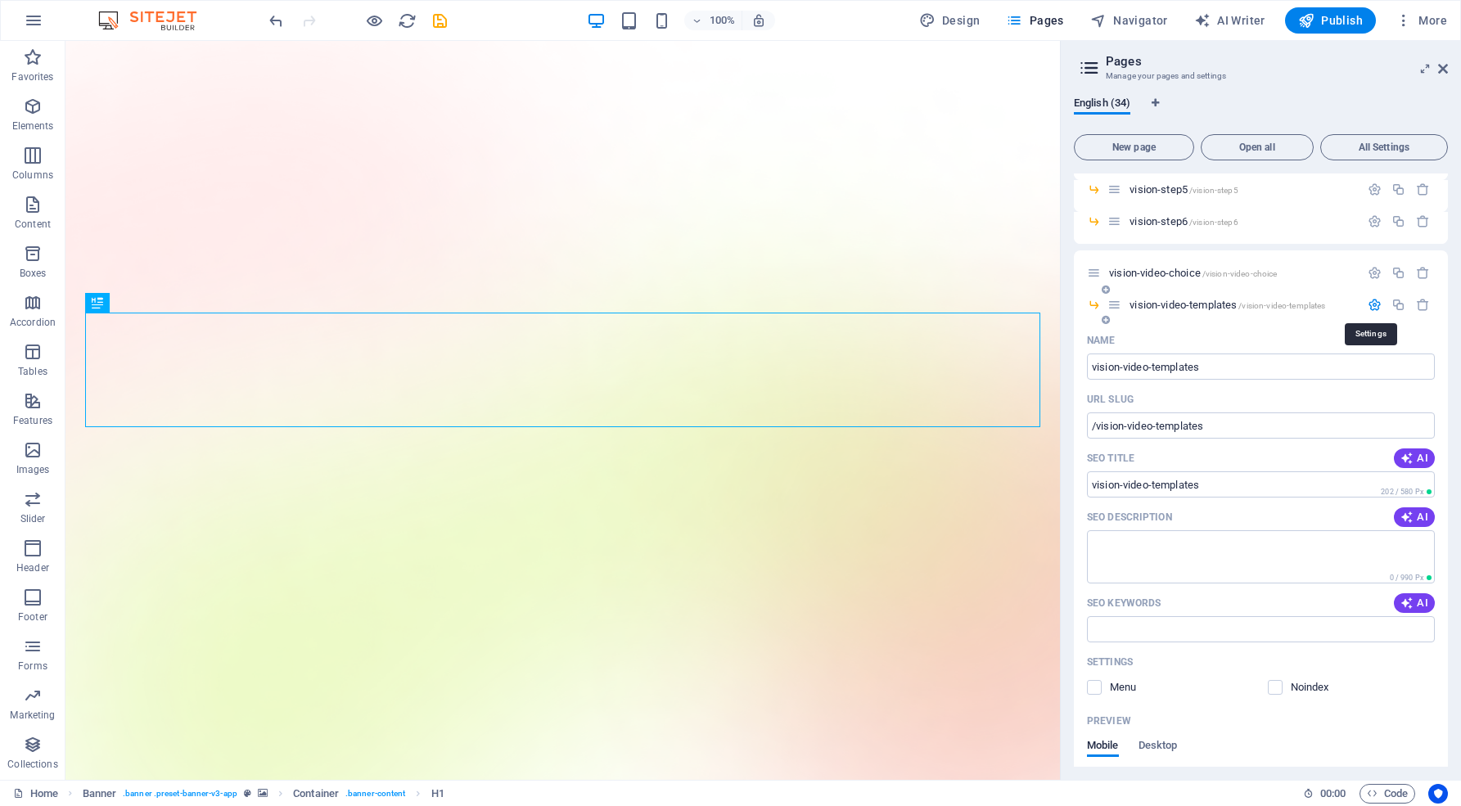 The height and width of the screenshot is (806, 1461). I want to click on a: Click to cancel selection. Double-click to open Pages, so click(35, 794).